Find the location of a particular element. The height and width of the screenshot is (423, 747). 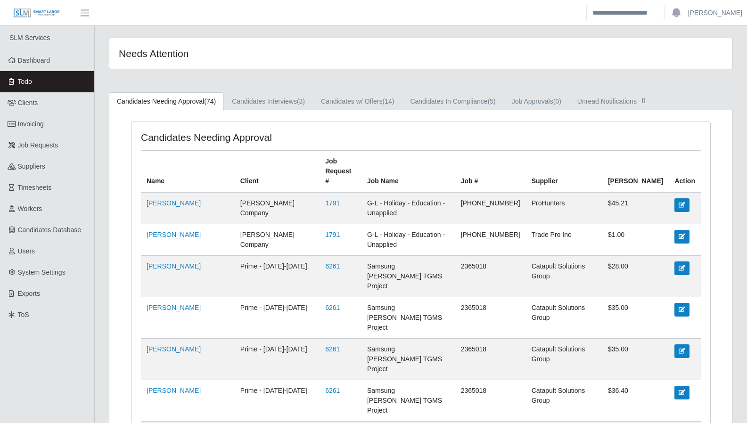

th: Action is located at coordinates (685, 172).